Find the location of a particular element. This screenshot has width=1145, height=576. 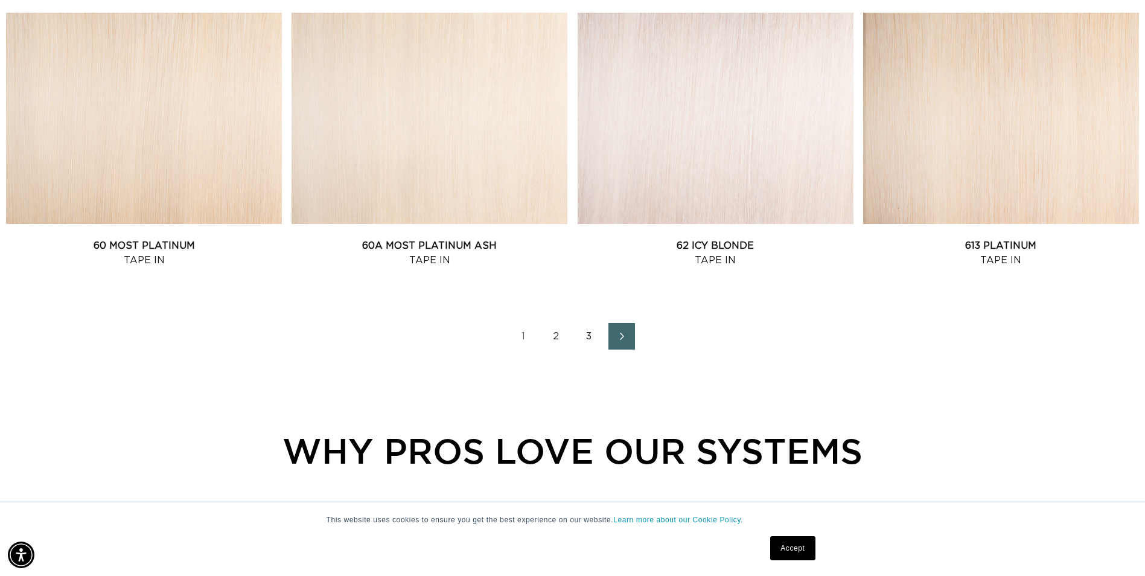

nav: Pagination is located at coordinates (572, 336).